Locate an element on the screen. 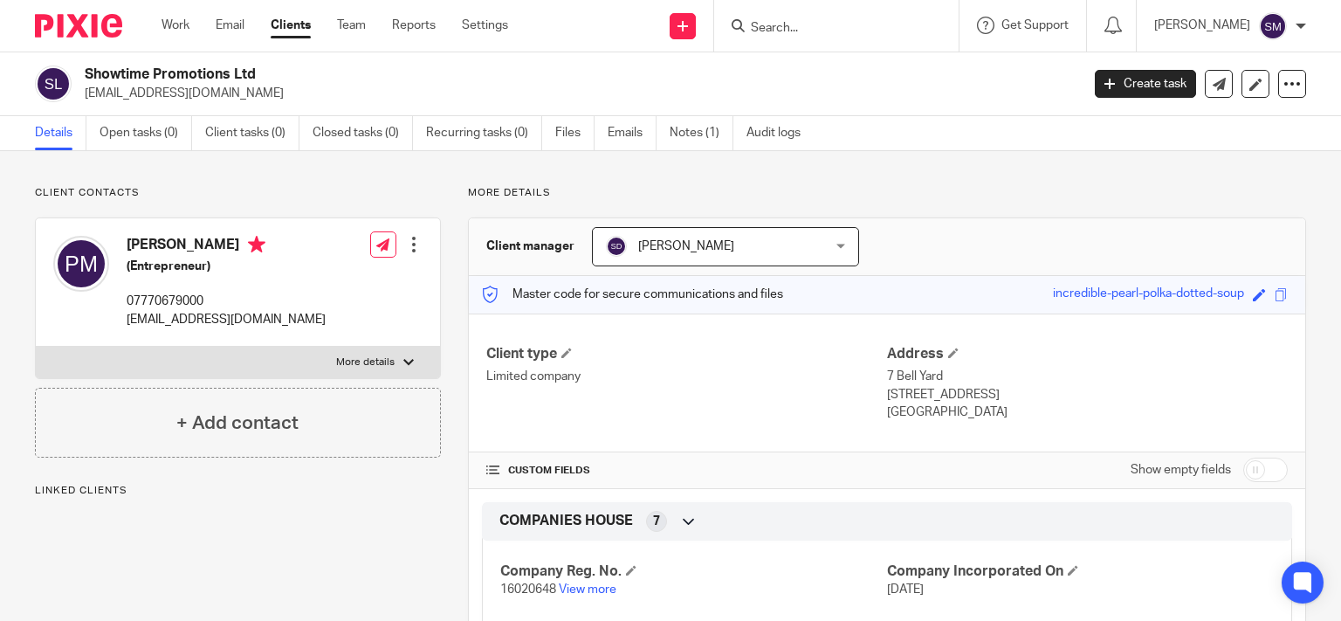 The image size is (1341, 621). p: Limited company is located at coordinates (686, 376).